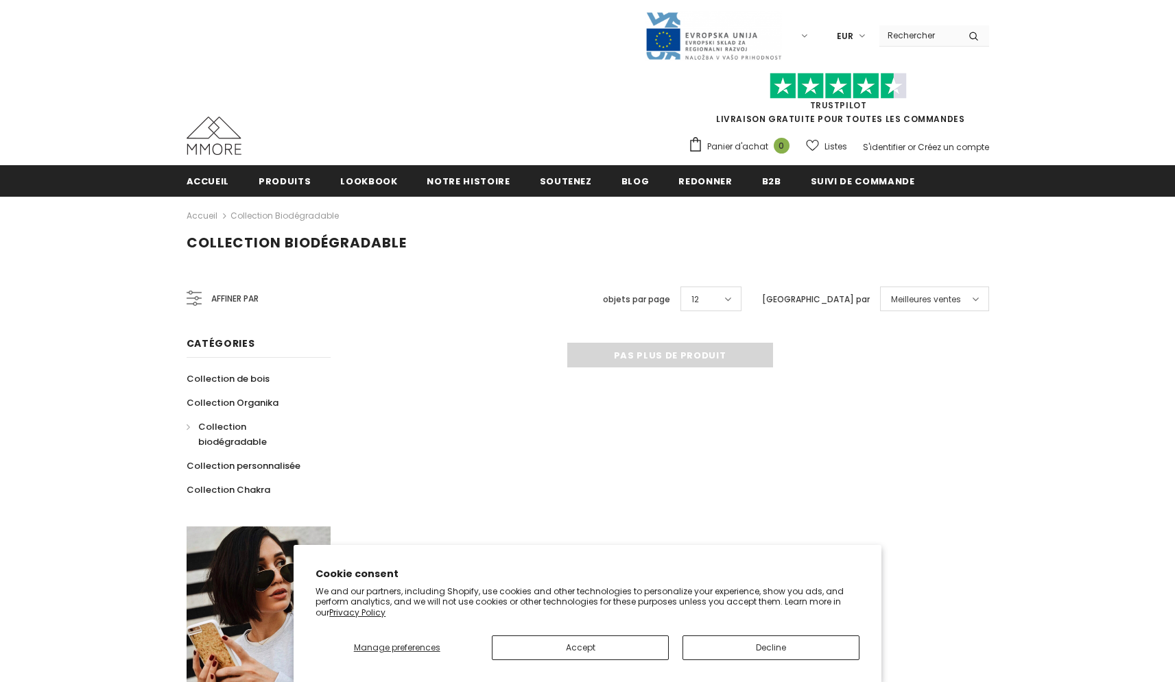  What do you see at coordinates (737, 147) in the screenshot?
I see `span: Panier d'achat` at bounding box center [737, 147].